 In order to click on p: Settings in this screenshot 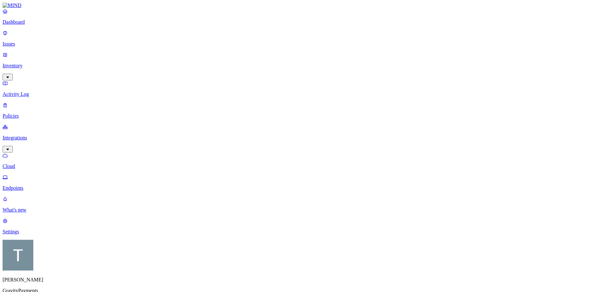, I will do `click(307, 231)`.